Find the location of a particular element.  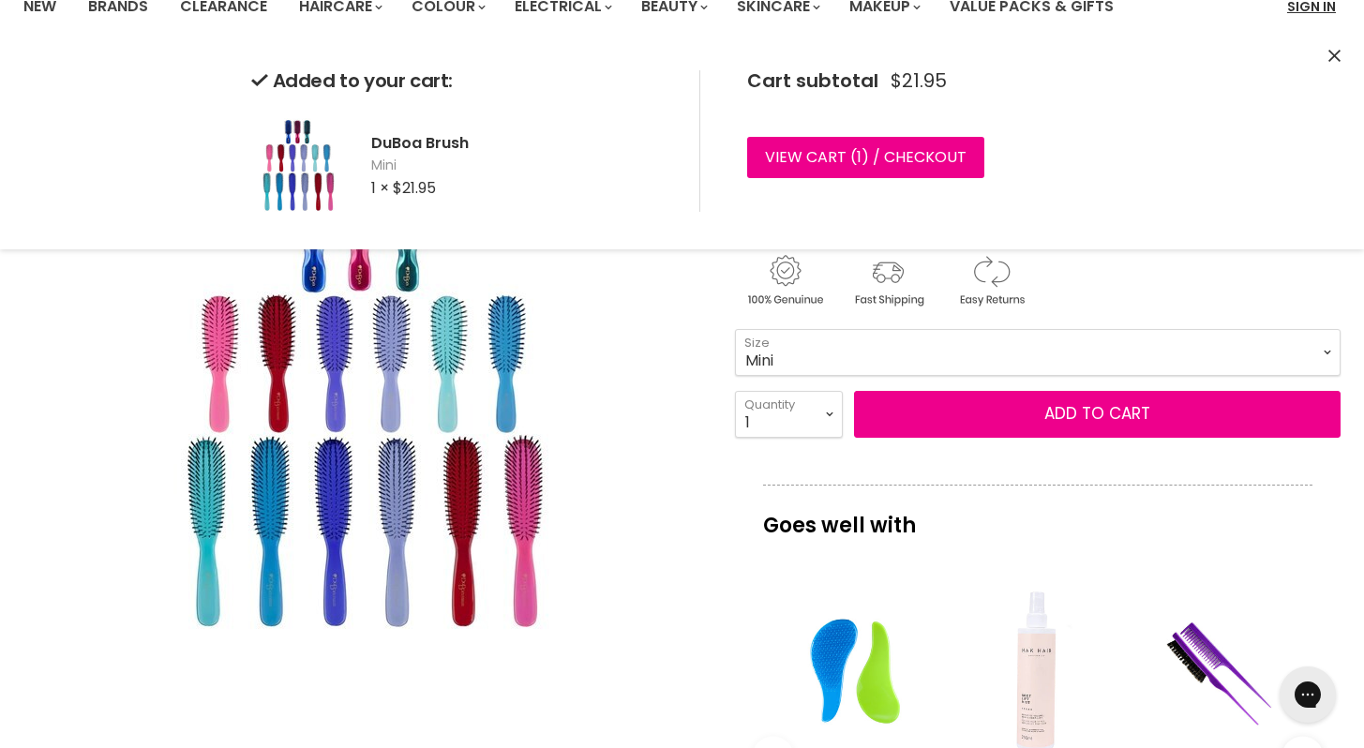

h2: Added to your cart: is located at coordinates (460, 81).